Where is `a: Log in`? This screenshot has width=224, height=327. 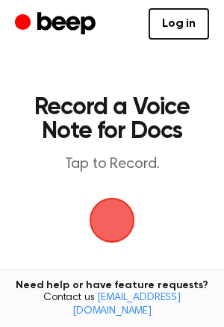
a: Log in is located at coordinates (179, 24).